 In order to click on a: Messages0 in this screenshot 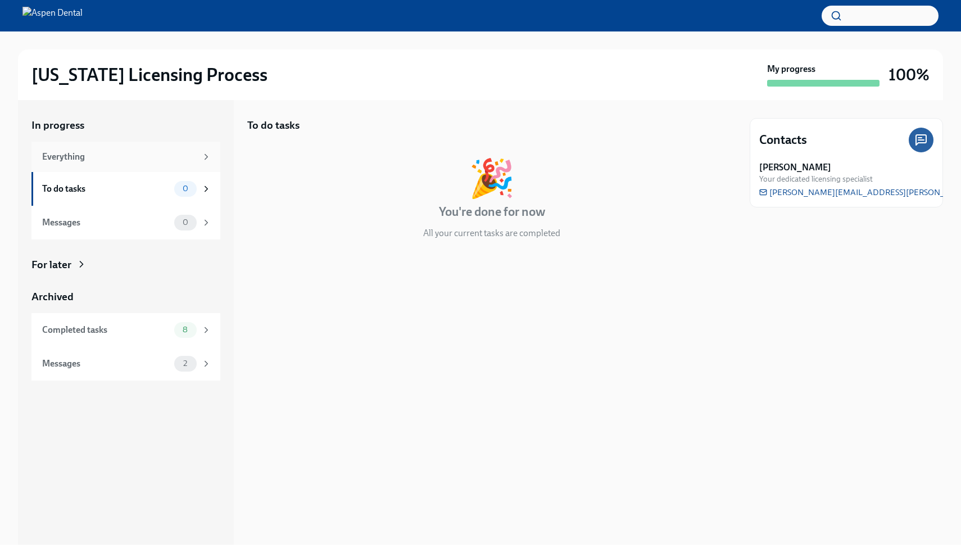, I will do `click(126, 223)`.